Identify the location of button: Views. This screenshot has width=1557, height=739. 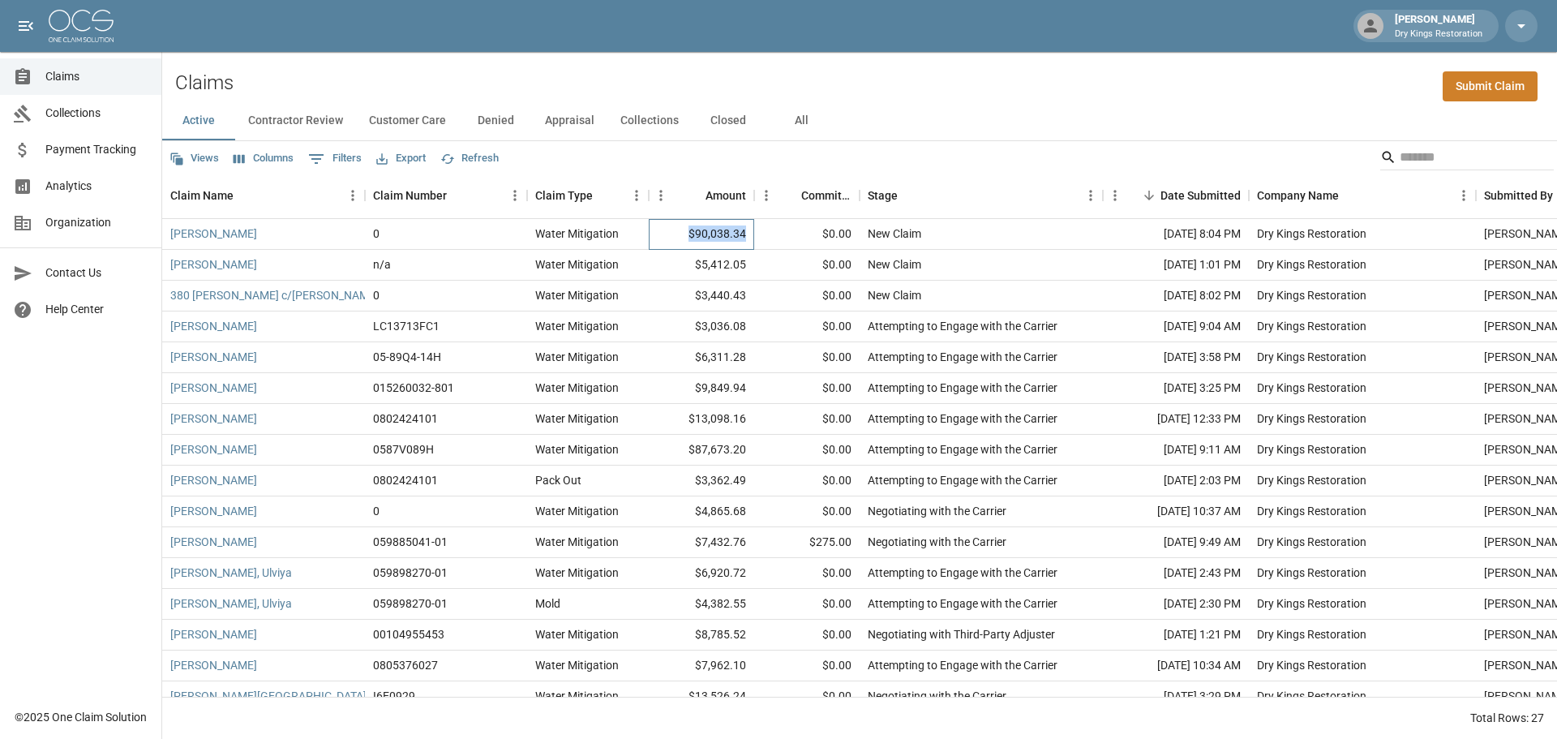
(194, 158).